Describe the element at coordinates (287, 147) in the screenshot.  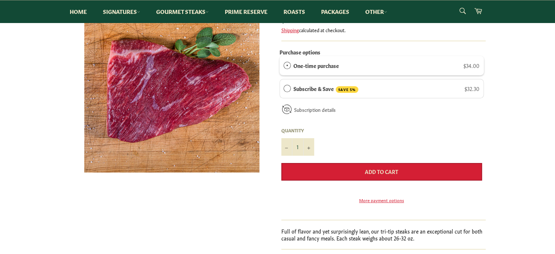
I see `button: Reduce item quantity by one` at that location.